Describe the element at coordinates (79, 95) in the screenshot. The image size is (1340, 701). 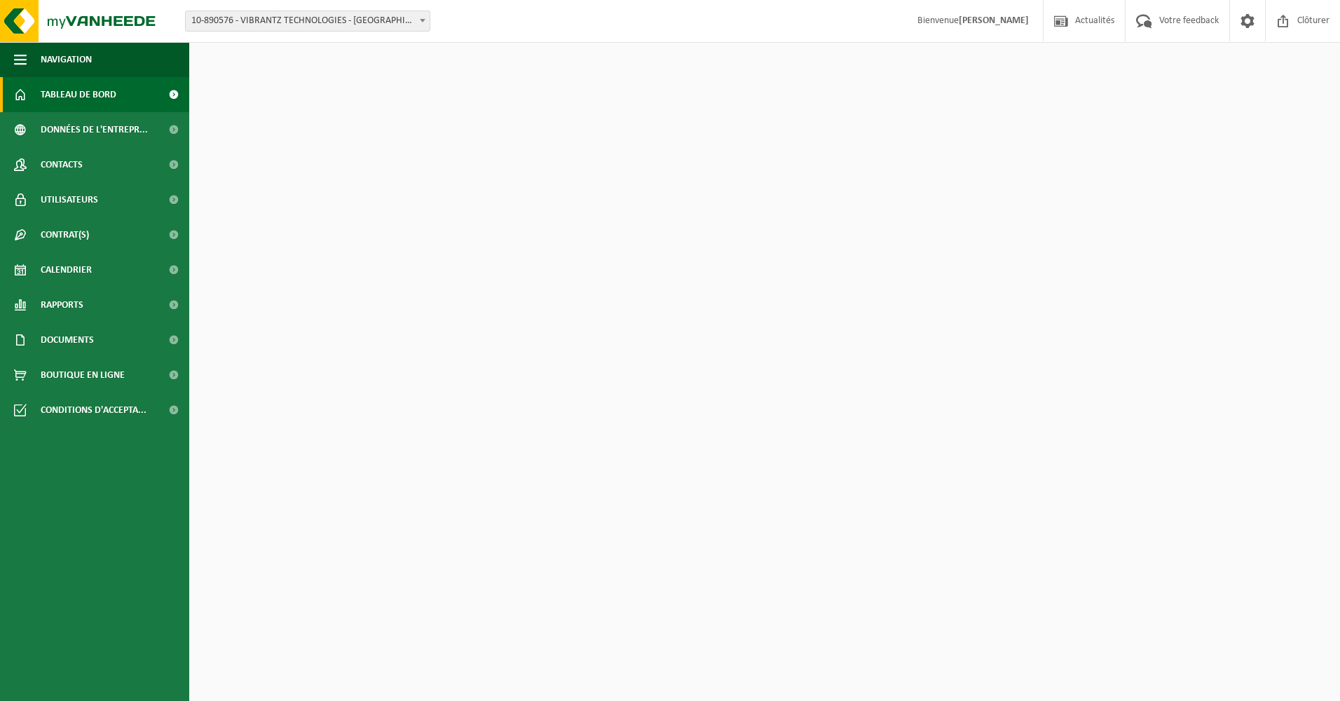
I see `span: Tableau de bord` at that location.